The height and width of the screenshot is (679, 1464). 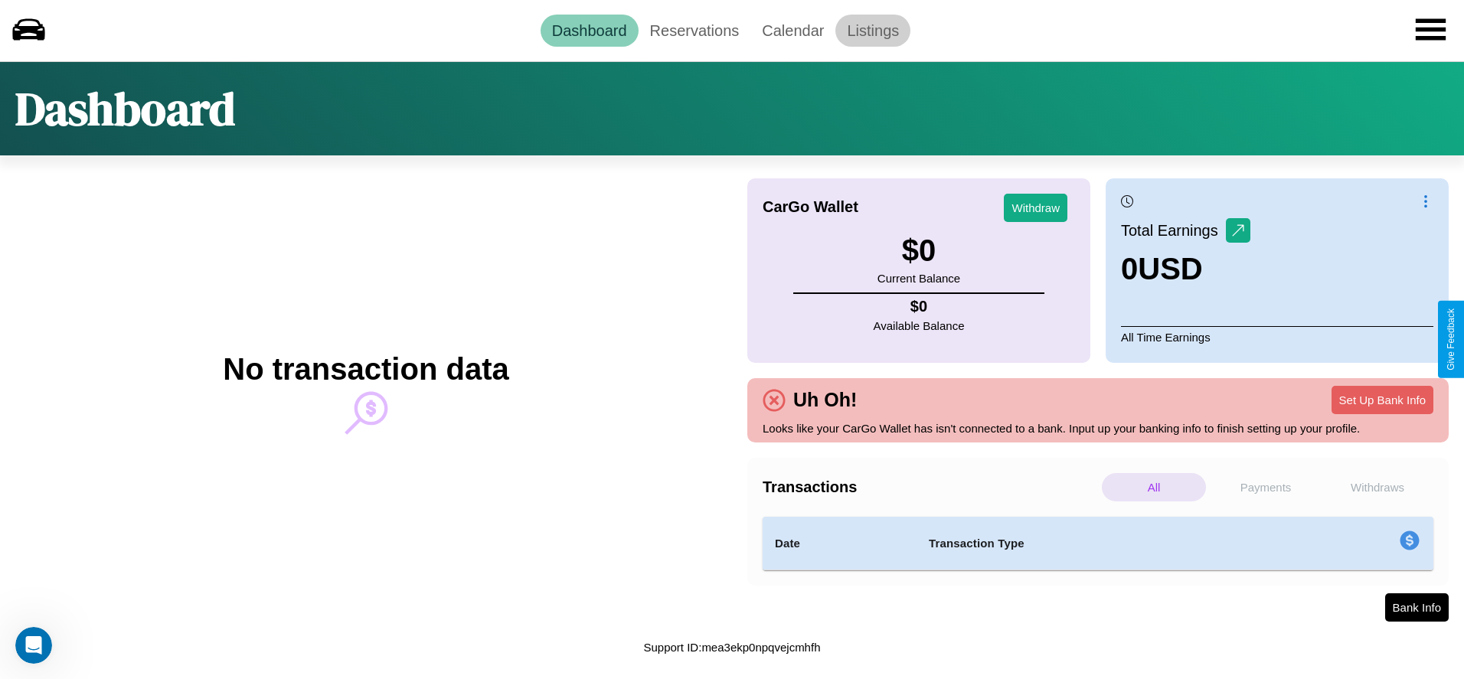 I want to click on p: Total Earnings, so click(x=1173, y=230).